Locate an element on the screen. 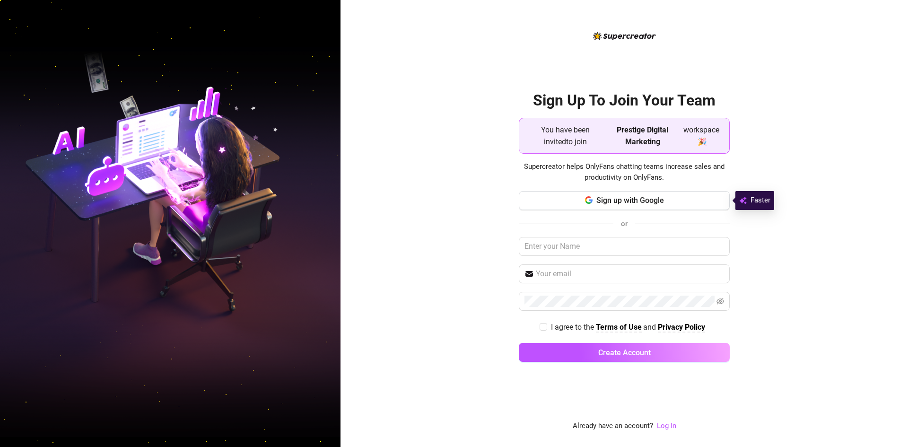 The height and width of the screenshot is (447, 908). span: Supercreator helps OnlyFans chatting teams increase sales and productivity on OnlyFans. is located at coordinates (625, 172).